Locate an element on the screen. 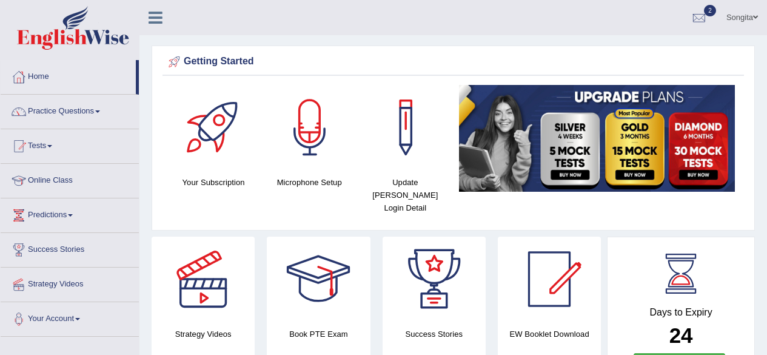  h4: Microphone Setup is located at coordinates (309, 182).